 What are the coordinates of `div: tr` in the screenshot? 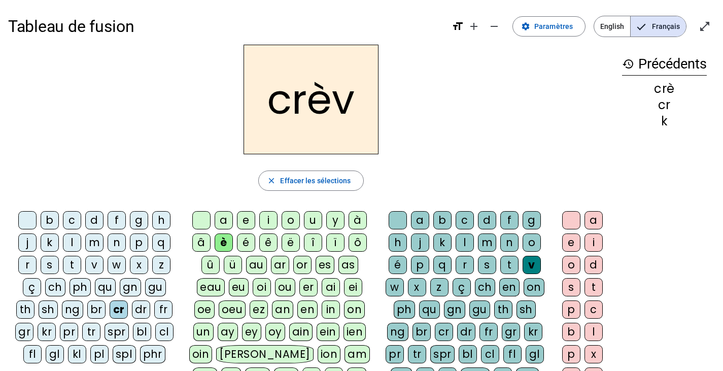 It's located at (417, 354).